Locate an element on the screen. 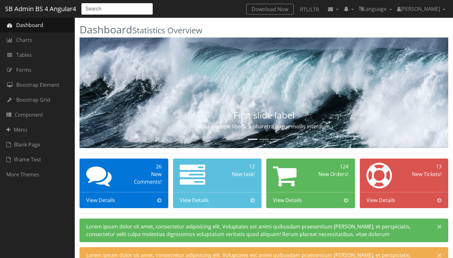 The image size is (453, 258). a: Language is located at coordinates (375, 9).